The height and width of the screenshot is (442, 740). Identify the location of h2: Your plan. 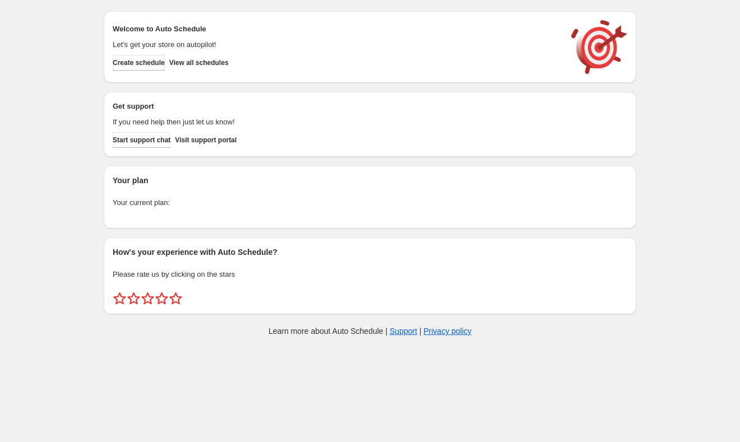
(370, 181).